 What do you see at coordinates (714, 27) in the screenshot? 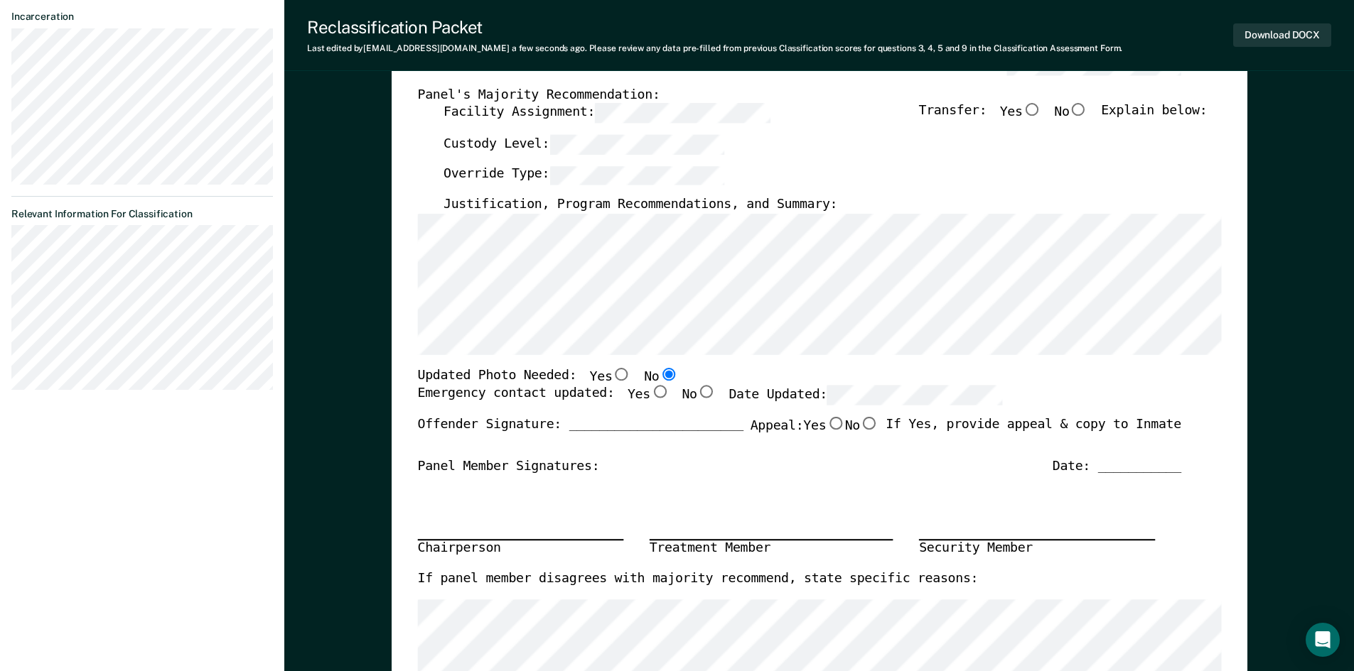
I see `div: Reclassification Packet` at bounding box center [714, 27].